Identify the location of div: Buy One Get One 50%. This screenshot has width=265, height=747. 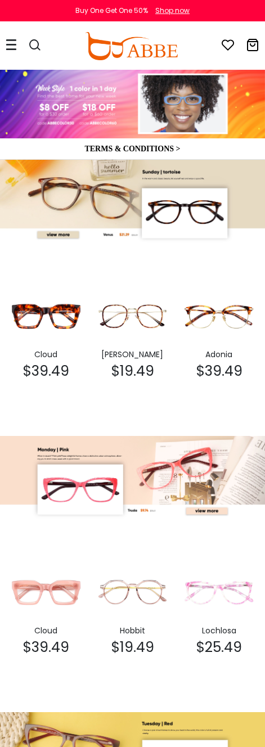
(111, 11).